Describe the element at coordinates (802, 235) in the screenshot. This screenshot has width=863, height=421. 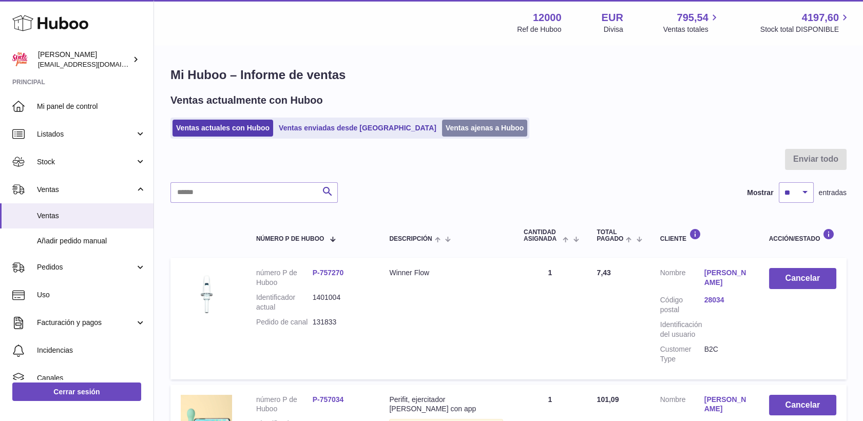
I see `div: Acción/Estado` at that location.